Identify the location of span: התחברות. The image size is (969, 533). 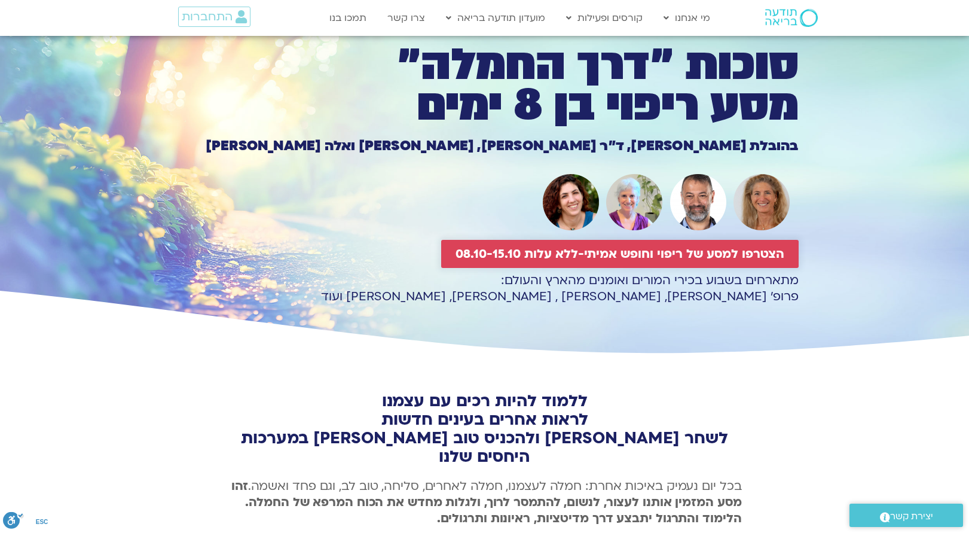
(207, 17).